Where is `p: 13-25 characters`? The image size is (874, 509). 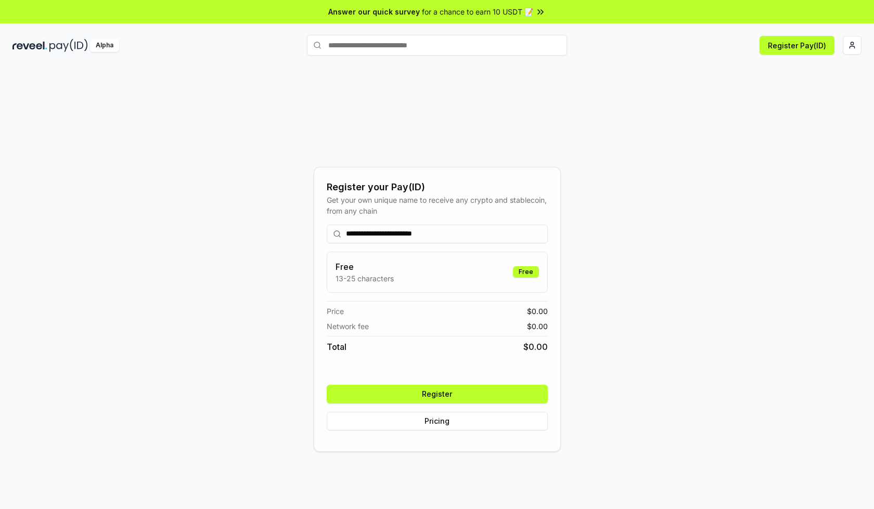 p: 13-25 characters is located at coordinates (365, 278).